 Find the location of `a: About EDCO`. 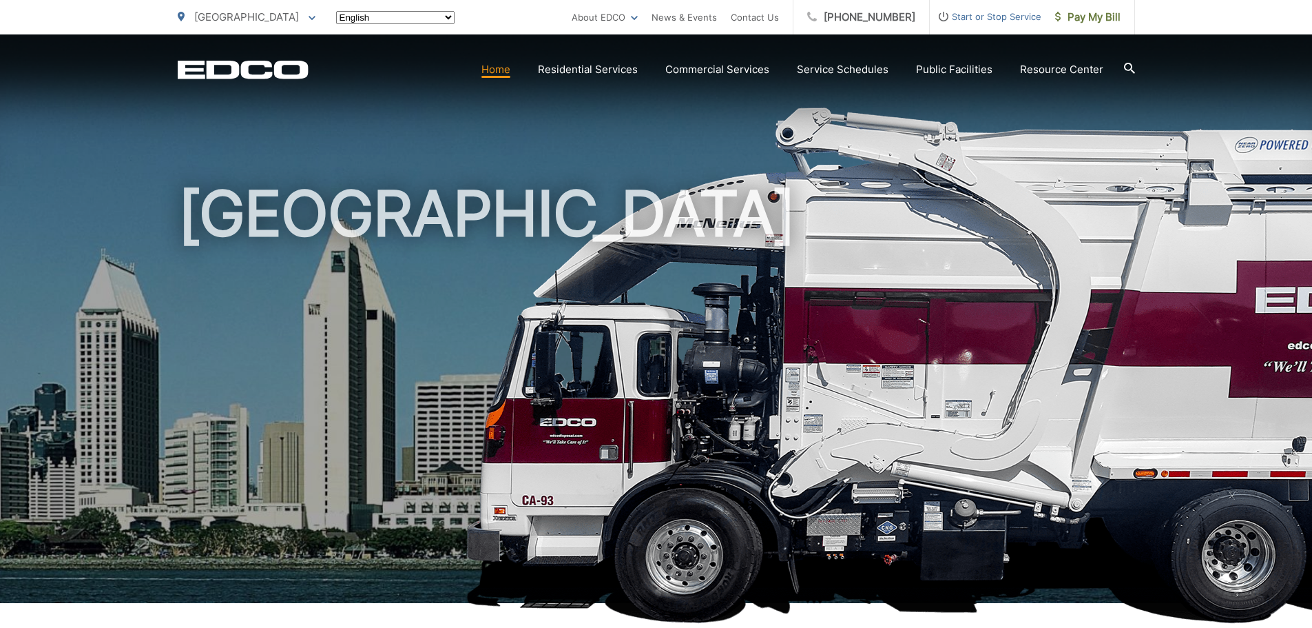

a: About EDCO is located at coordinates (605, 17).